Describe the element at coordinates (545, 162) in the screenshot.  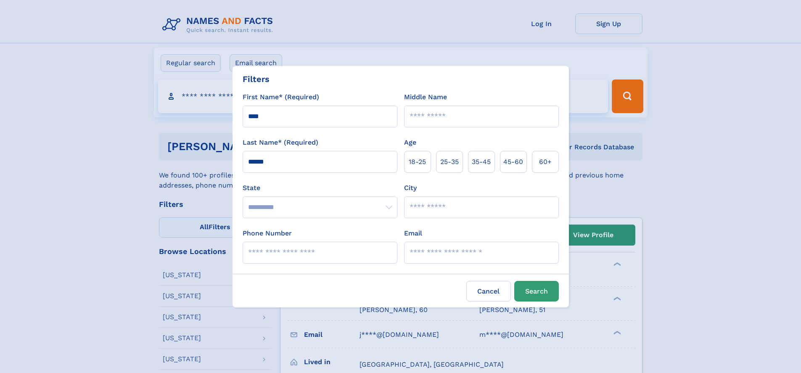
I see `span: 60+` at that location.